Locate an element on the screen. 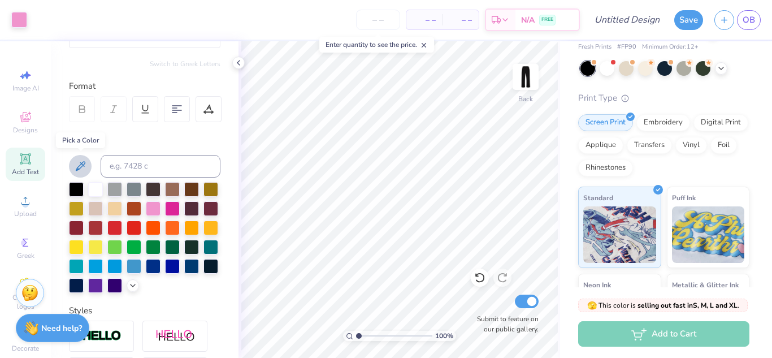 The width and height of the screenshot is (772, 358). div: Foil is located at coordinates (724, 145).